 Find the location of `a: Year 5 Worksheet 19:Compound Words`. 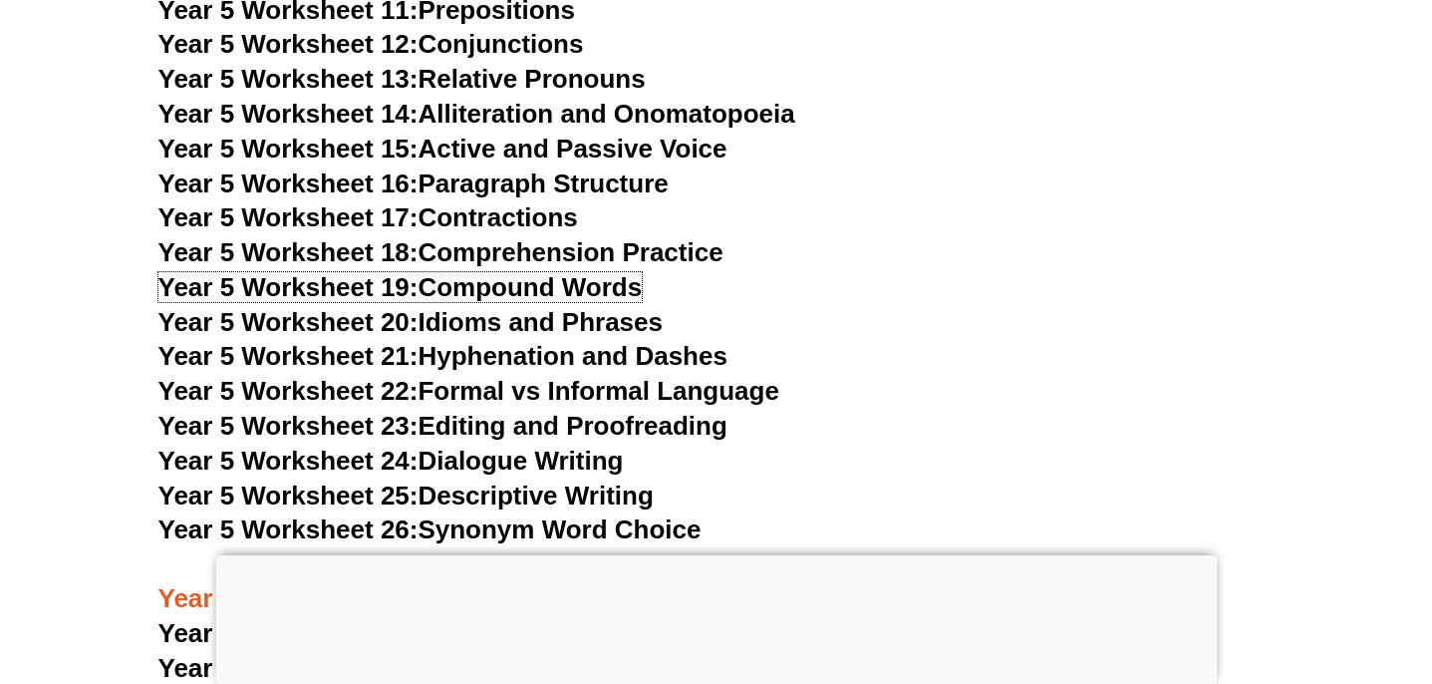

a: Year 5 Worksheet 19:Compound Words is located at coordinates (401, 287).